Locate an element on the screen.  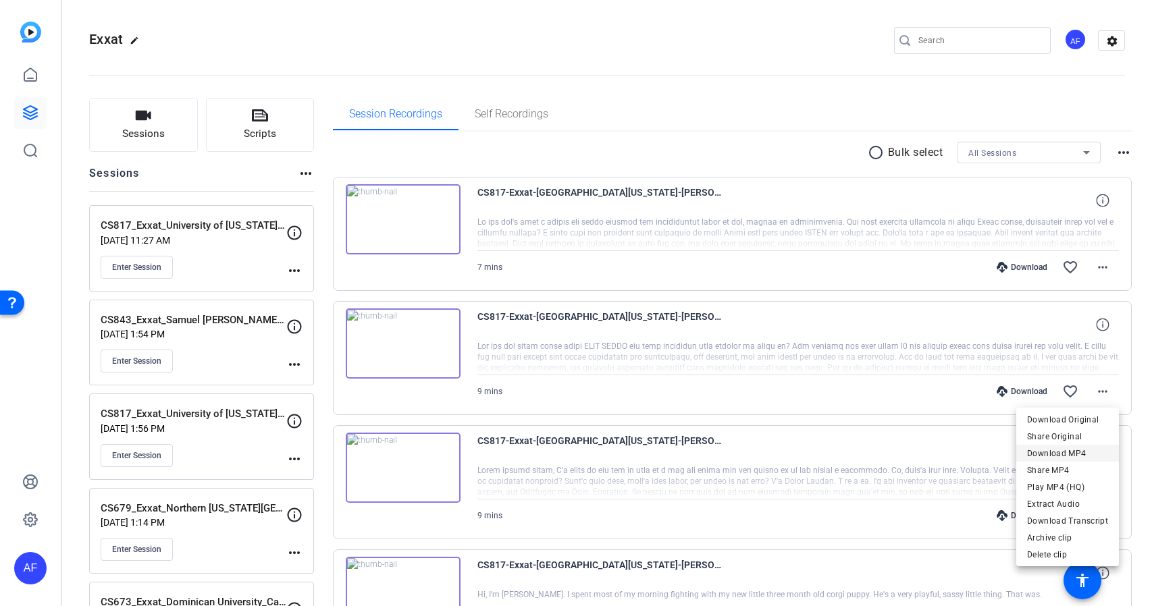
span: Share Original is located at coordinates (1067, 437).